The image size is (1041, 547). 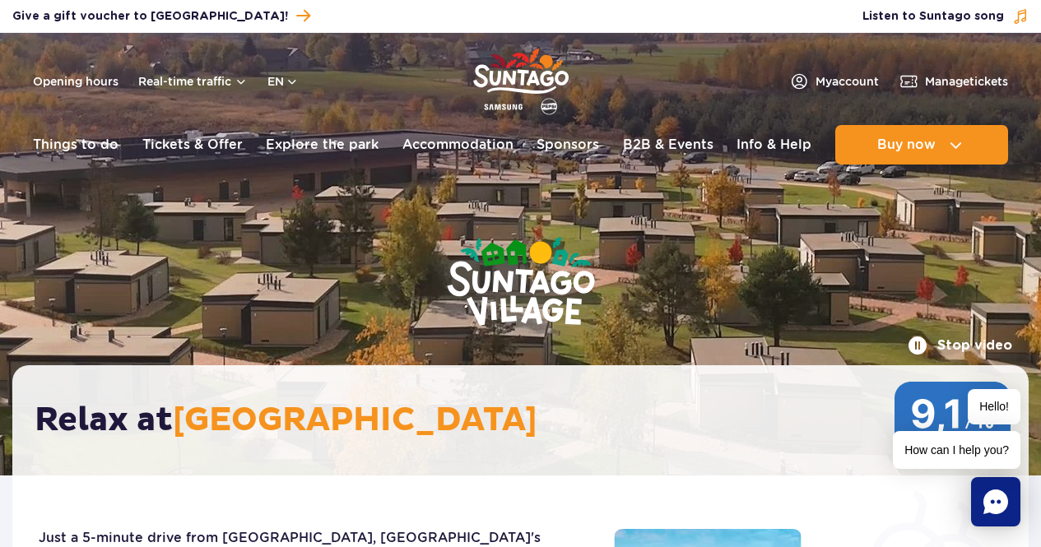 I want to click on a: Accommodation, so click(x=458, y=145).